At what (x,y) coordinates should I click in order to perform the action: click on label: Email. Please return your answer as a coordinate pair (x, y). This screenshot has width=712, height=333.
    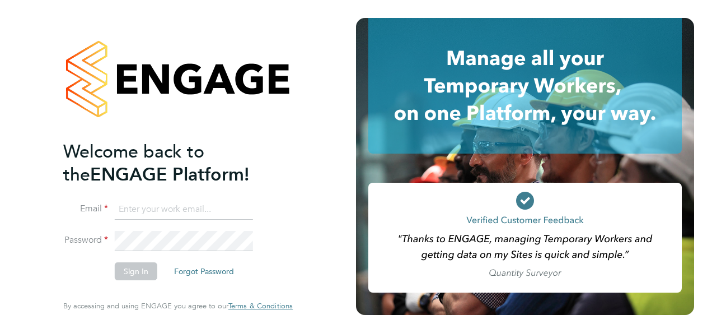
    Looking at the image, I should click on (86, 208).